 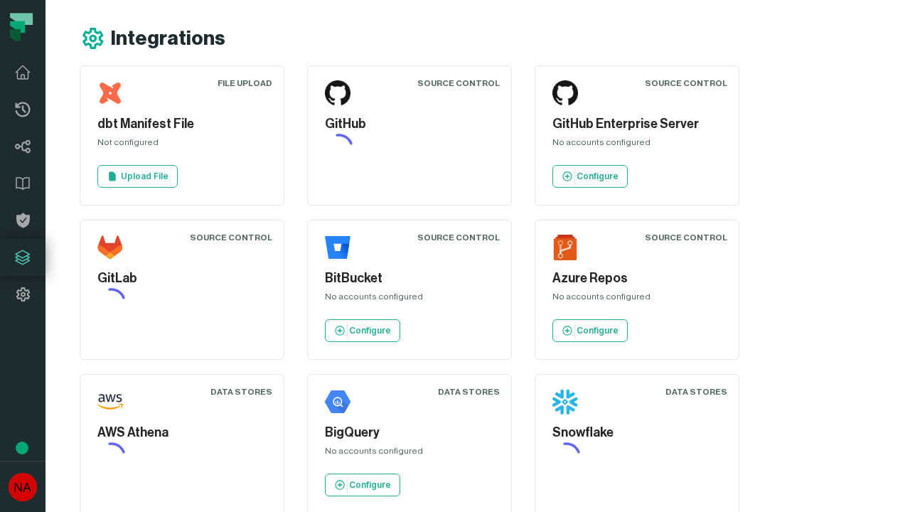 I want to click on img: avatar of No Repos Account, so click(x=23, y=487).